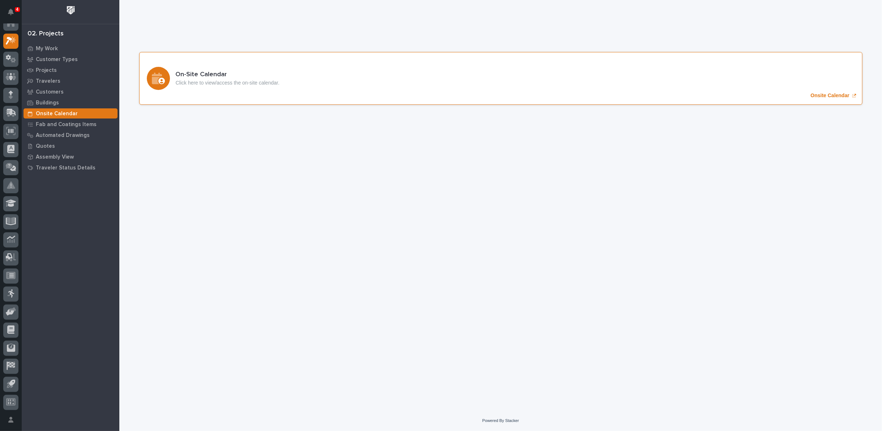 The height and width of the screenshot is (431, 882). Describe the element at coordinates (57, 60) in the screenshot. I see `p: Customer Types` at that location.